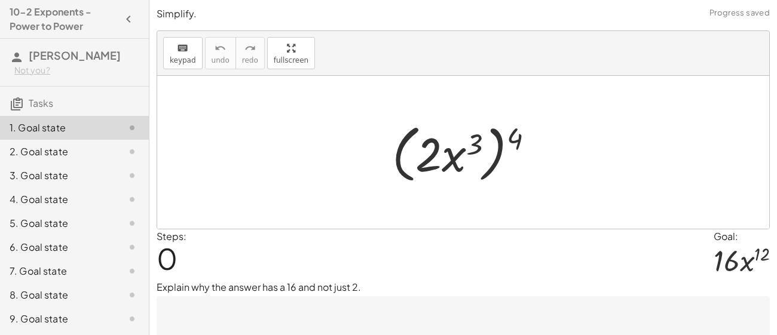  What do you see at coordinates (57, 176) in the screenshot?
I see `div: 3. Goal state` at bounding box center [57, 176].